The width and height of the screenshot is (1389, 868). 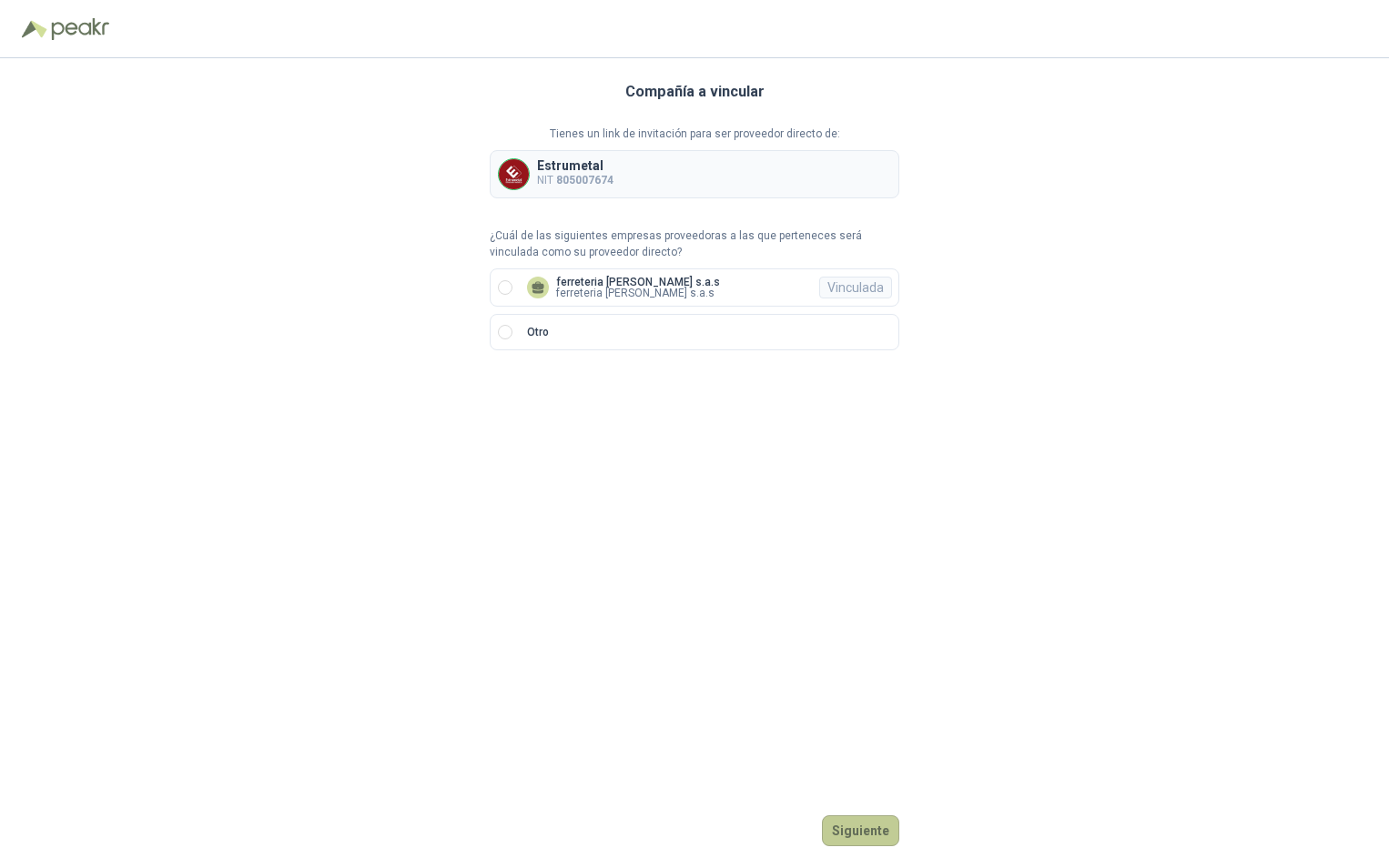 I want to click on img: Logo, so click(x=34, y=29).